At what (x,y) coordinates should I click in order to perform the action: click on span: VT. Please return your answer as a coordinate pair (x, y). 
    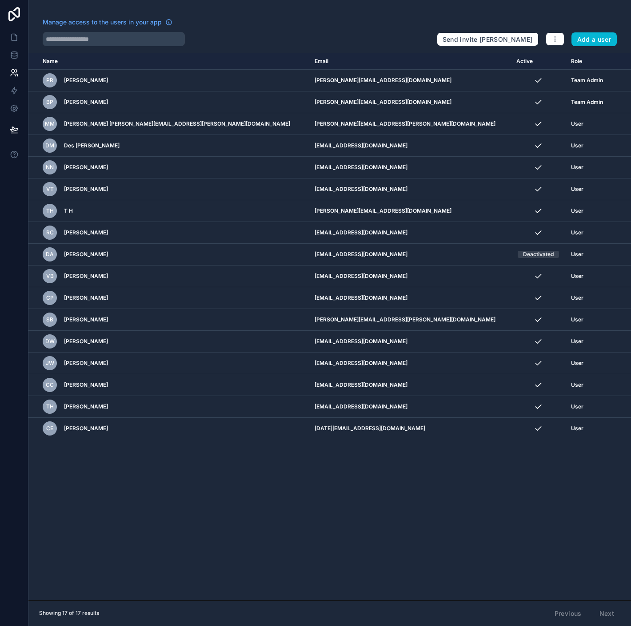
    Looking at the image, I should click on (50, 189).